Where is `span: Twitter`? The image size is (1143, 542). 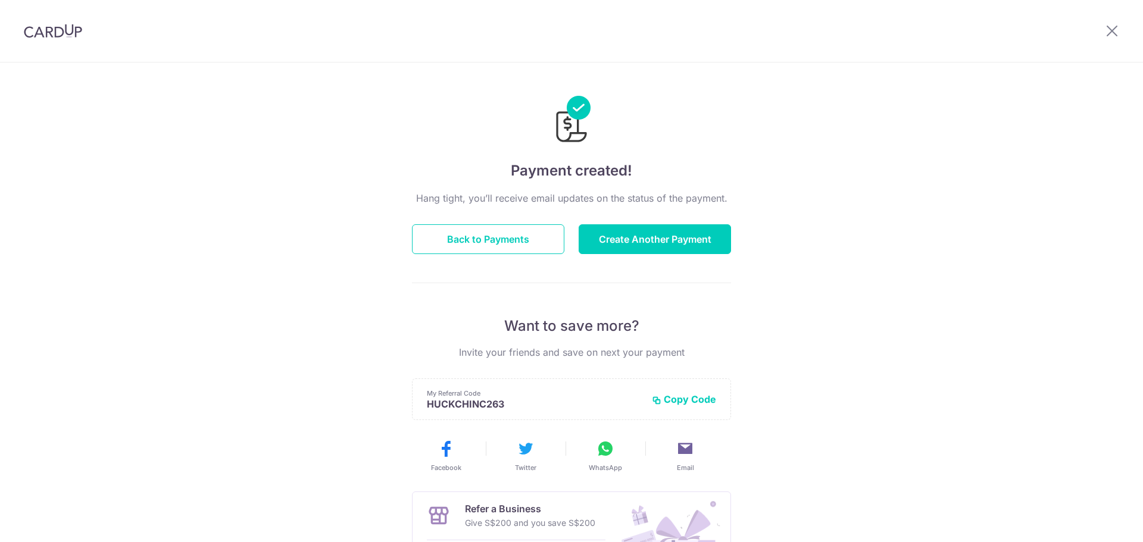
span: Twitter is located at coordinates (526, 468).